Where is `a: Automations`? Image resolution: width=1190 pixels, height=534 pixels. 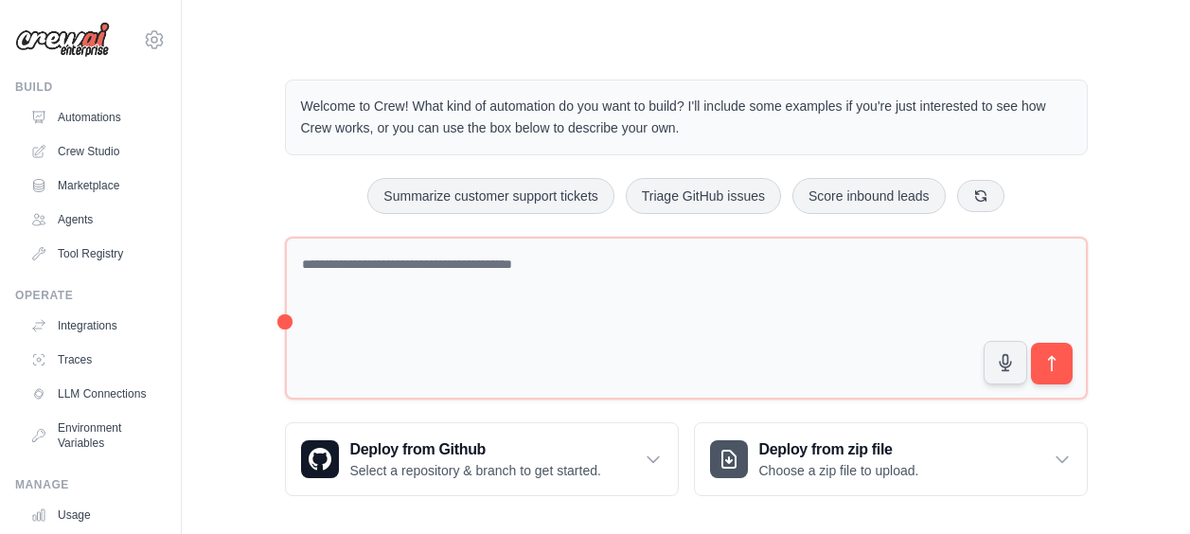
a: Automations is located at coordinates (94, 117).